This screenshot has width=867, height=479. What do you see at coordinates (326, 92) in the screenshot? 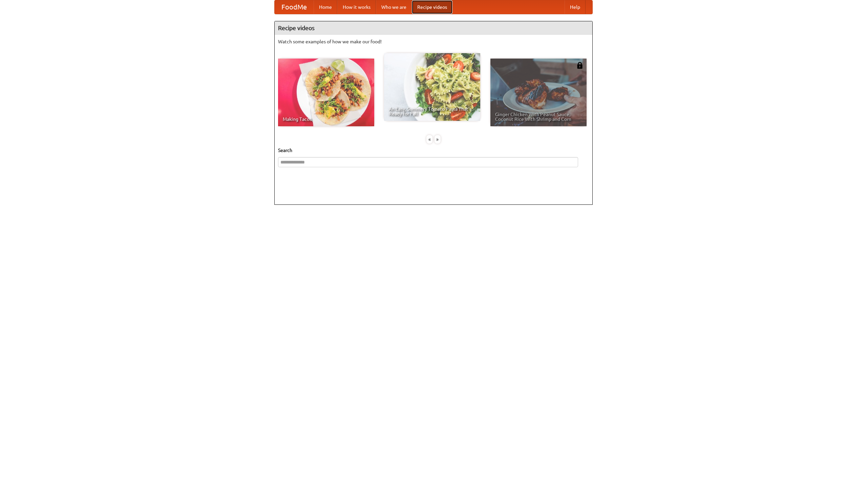
I see `a: Making Tacos` at bounding box center [326, 92].